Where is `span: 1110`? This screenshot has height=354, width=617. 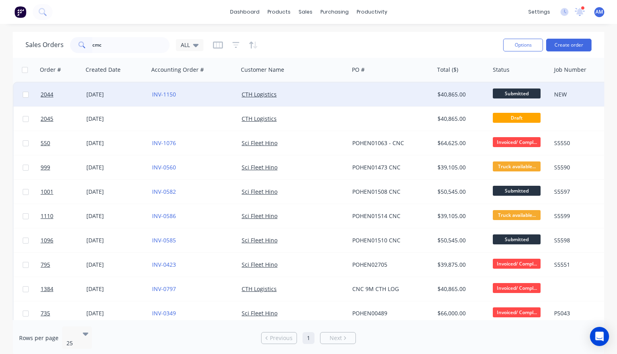
span: 1110 is located at coordinates (47, 216).